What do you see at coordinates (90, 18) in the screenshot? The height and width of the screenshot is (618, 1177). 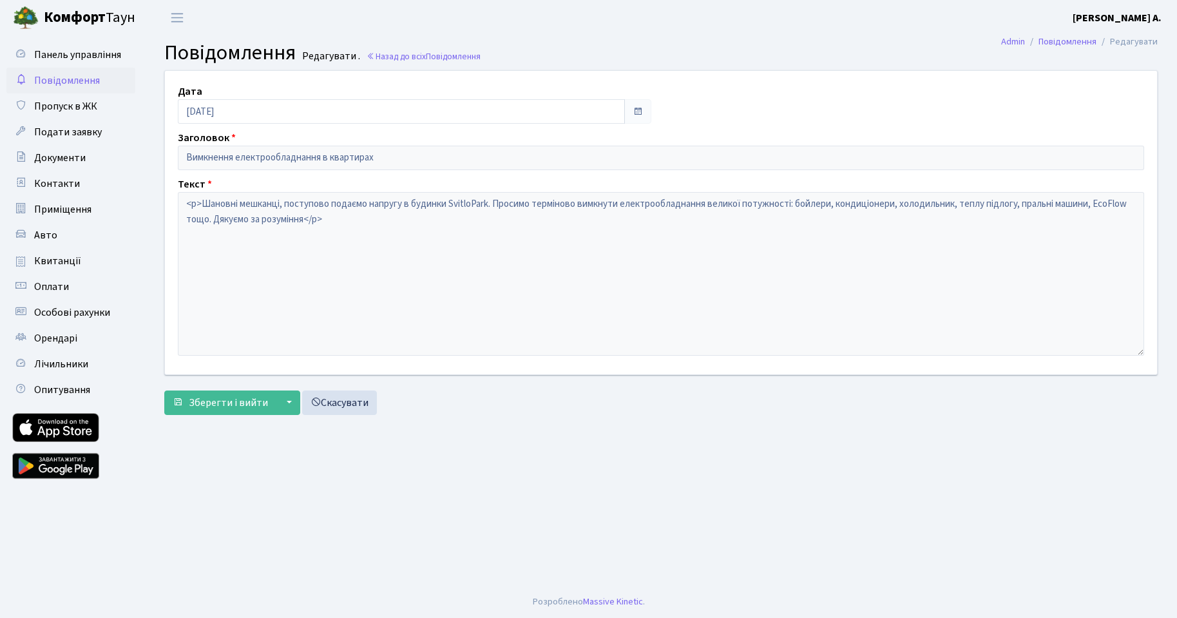 I see `span: Таун` at bounding box center [90, 18].